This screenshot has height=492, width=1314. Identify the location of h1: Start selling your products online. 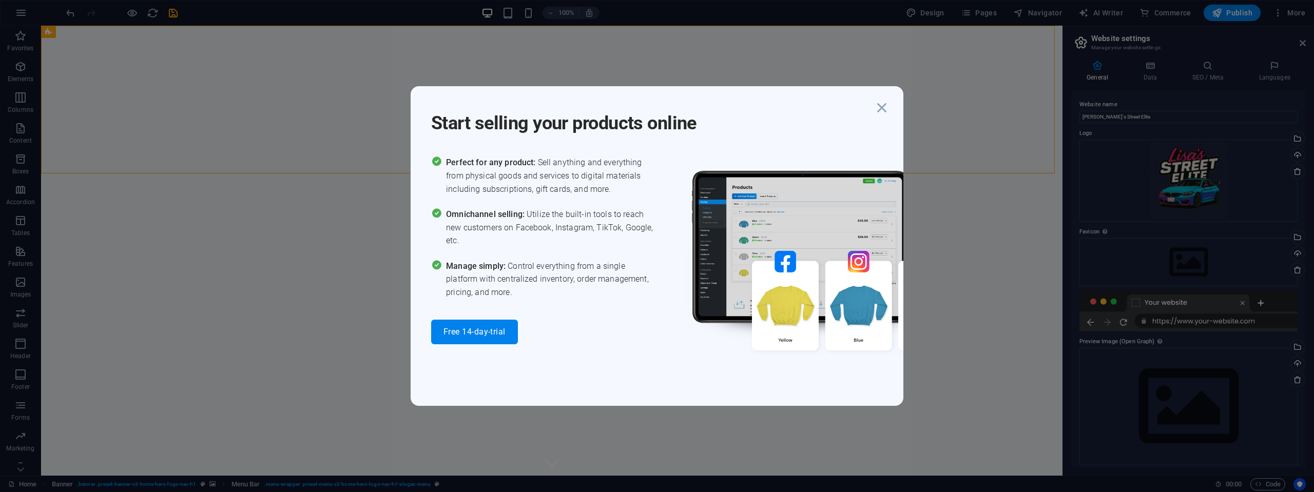
(652, 117).